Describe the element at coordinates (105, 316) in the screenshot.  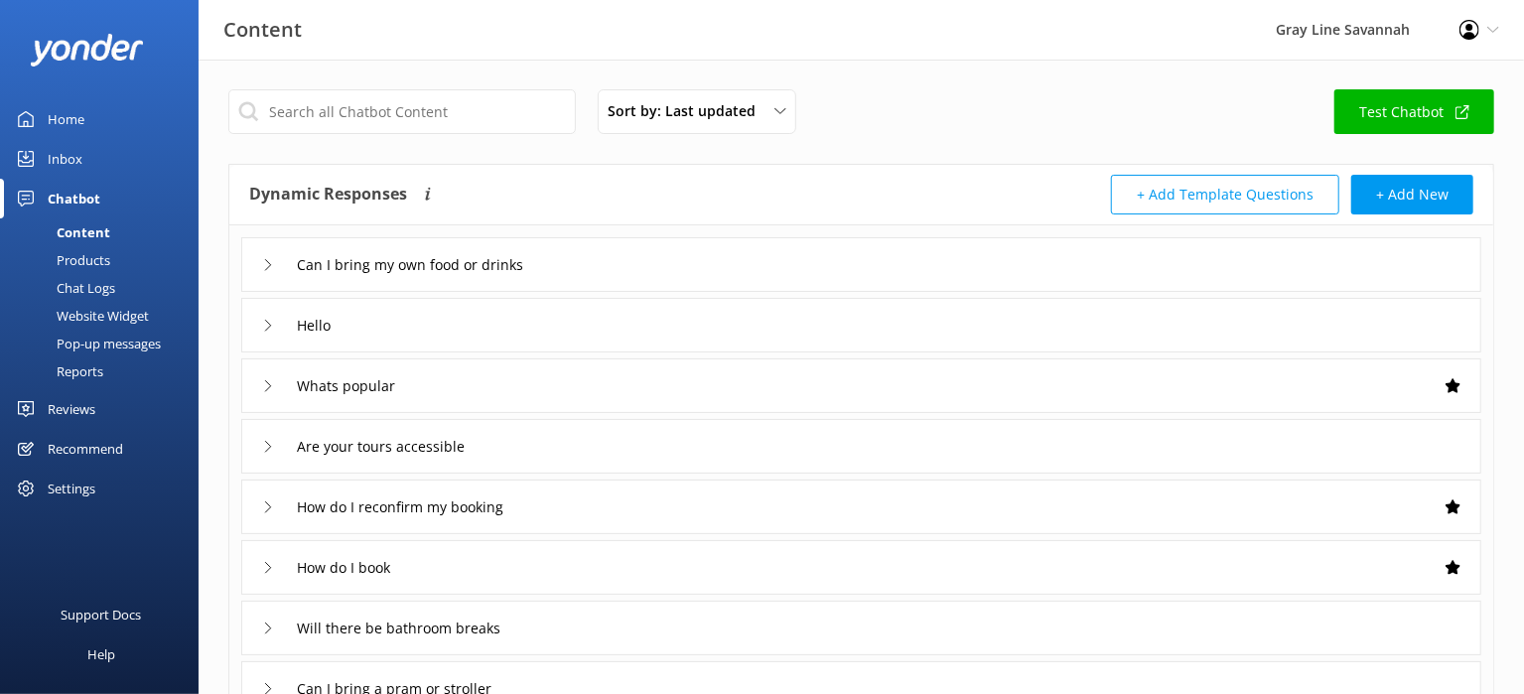
I see `a: Website Widget` at that location.